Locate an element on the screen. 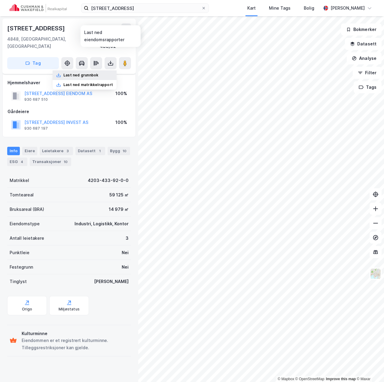 The width and height of the screenshot is (384, 382). button: Datasett is located at coordinates (364, 44).